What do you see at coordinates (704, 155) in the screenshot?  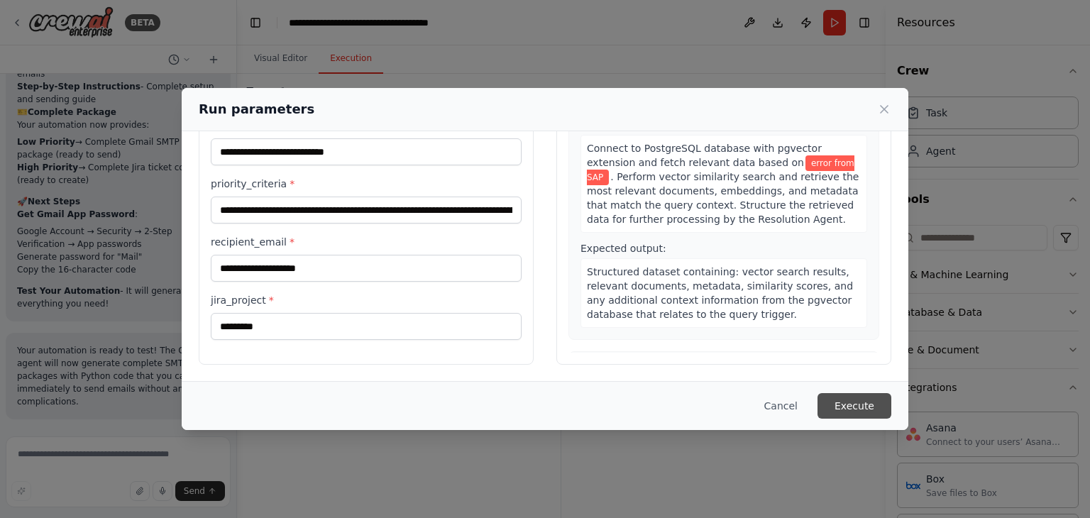 I see `span: Connect to PostgreSQL database with pgvector extension and fetch relevant data based on` at bounding box center [704, 155].